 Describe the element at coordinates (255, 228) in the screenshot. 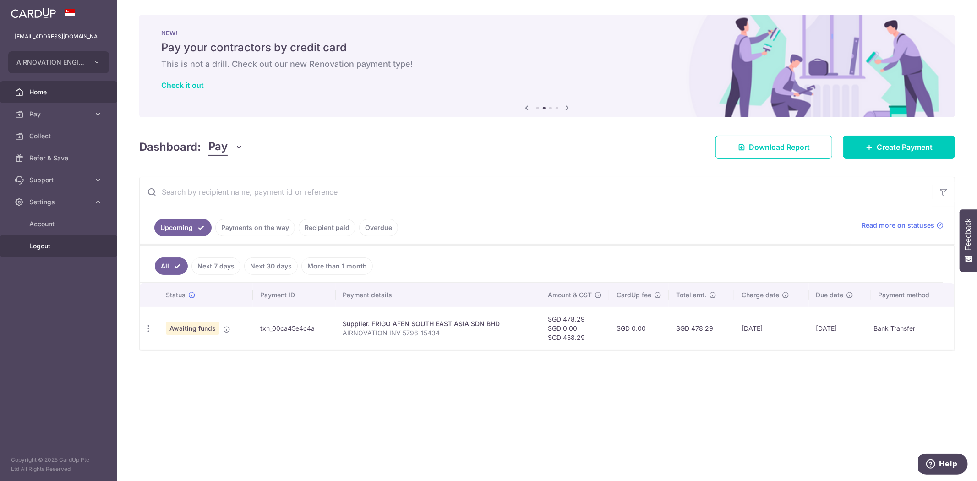

I see `a: Payments on the way` at that location.